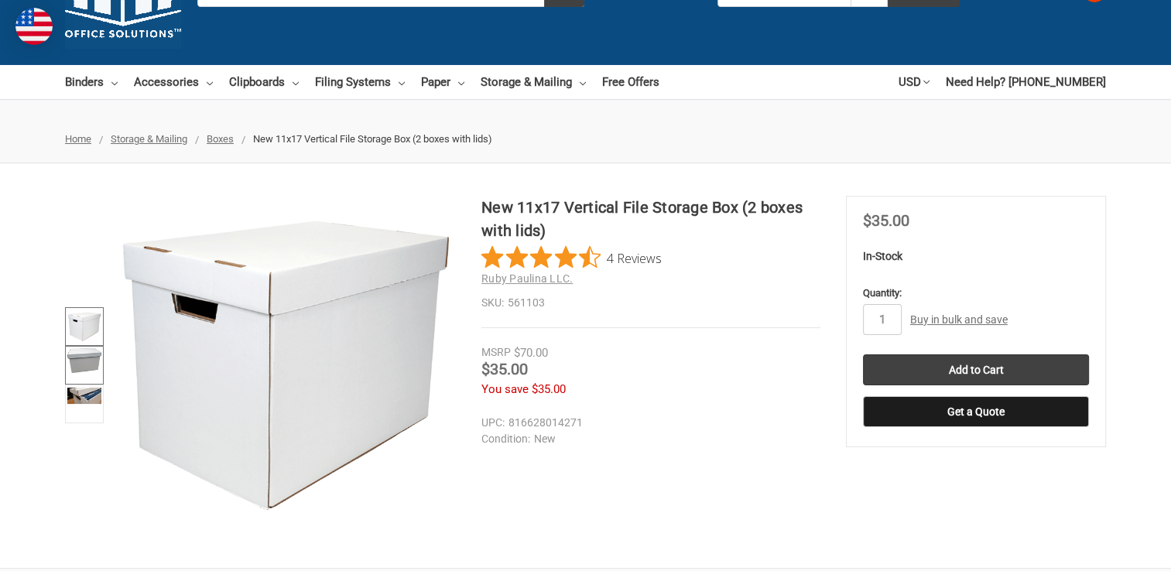  Describe the element at coordinates (149, 139) in the screenshot. I see `span: Storage & Mailing` at that location.